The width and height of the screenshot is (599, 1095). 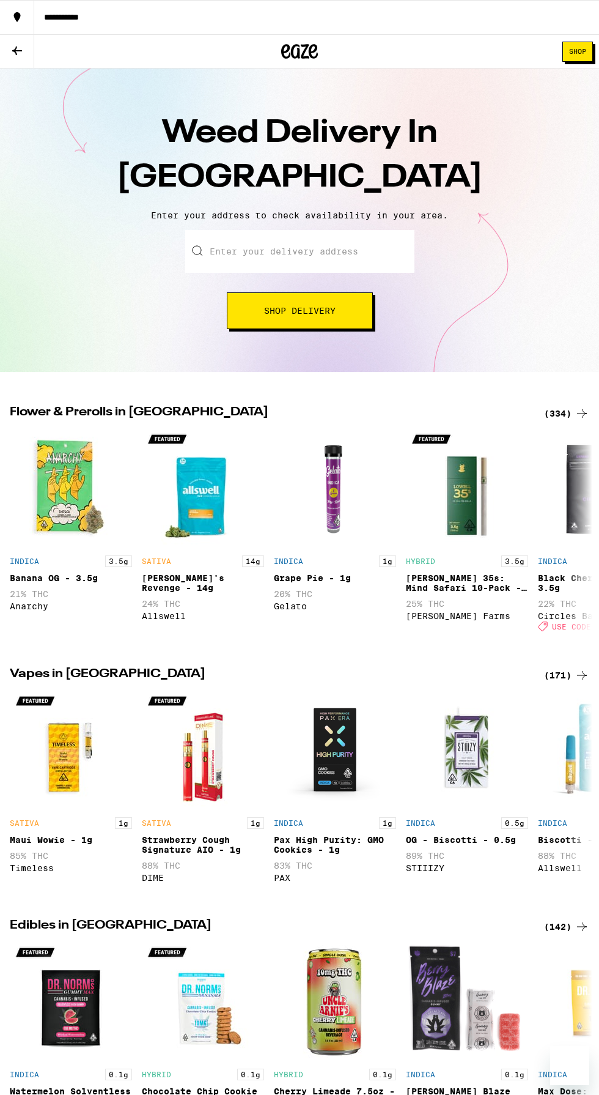 What do you see at coordinates (567, 413) in the screenshot?
I see `a: (334)` at bounding box center [567, 413].